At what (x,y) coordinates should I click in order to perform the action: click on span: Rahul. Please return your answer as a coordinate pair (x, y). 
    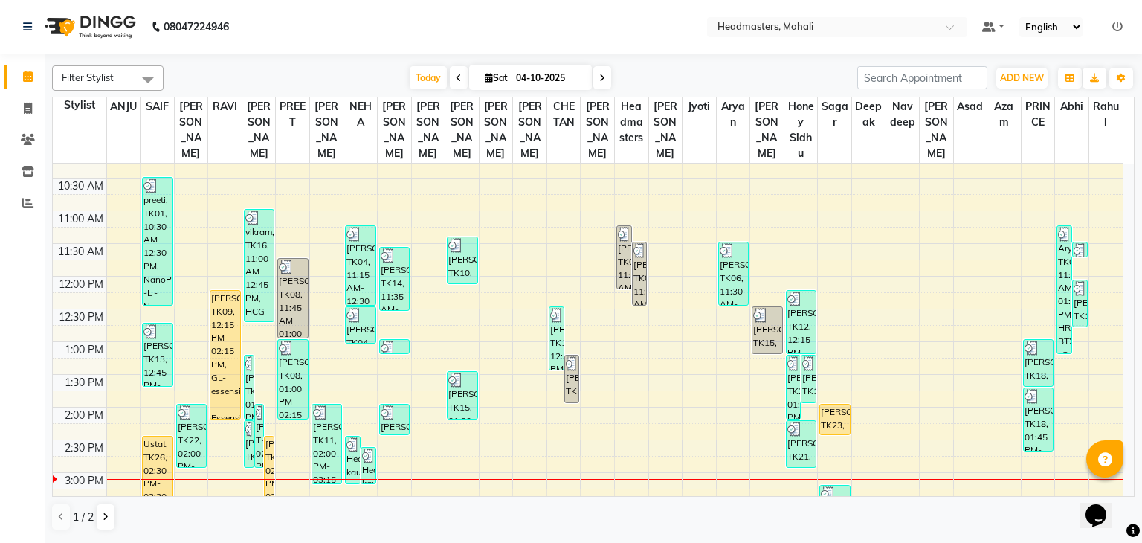
    Looking at the image, I should click on (1105, 114).